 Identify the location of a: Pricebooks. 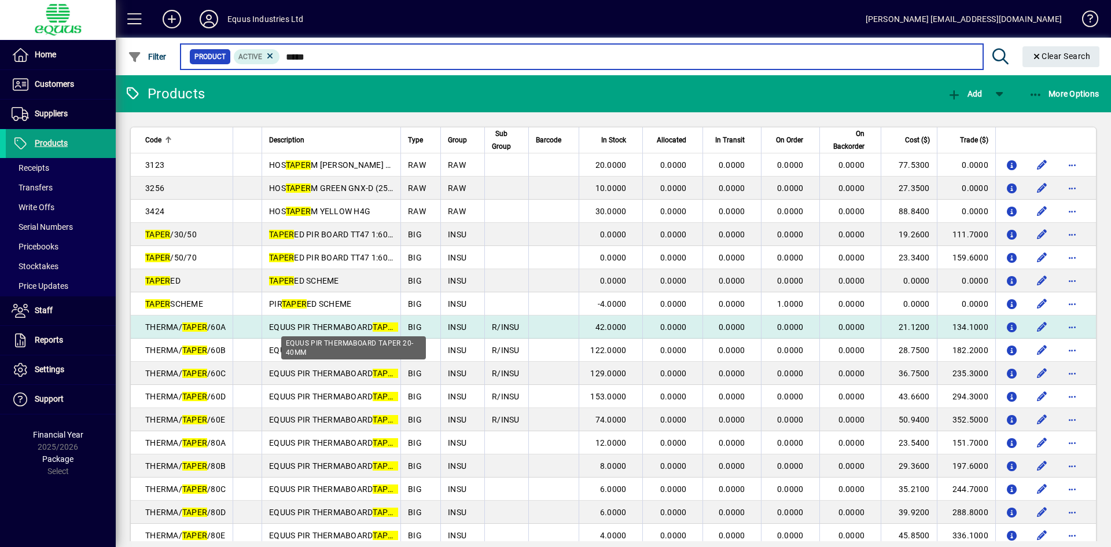
(61, 246).